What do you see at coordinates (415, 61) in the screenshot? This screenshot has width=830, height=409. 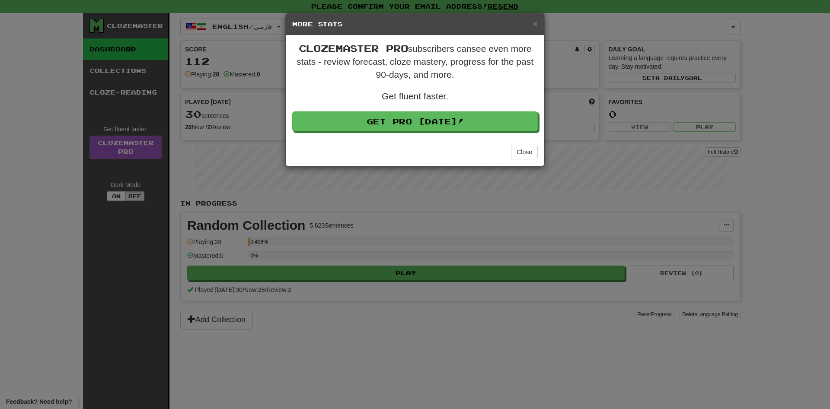 I see `p: subscribers can see even more stats - review forecast, cloze mastery, progress for the past 90-da...` at bounding box center [415, 61].